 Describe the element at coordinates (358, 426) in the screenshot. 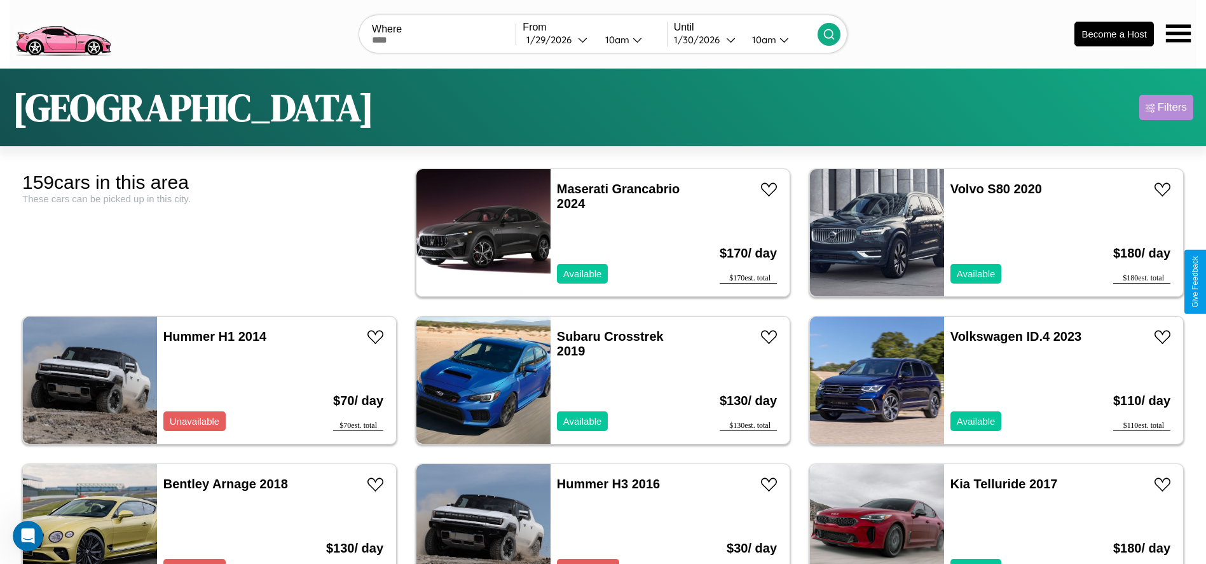

I see `div: $ 70 est. total` at that location.